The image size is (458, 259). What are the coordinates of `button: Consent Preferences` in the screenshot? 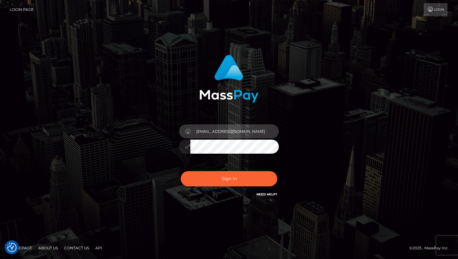 It's located at (12, 247).